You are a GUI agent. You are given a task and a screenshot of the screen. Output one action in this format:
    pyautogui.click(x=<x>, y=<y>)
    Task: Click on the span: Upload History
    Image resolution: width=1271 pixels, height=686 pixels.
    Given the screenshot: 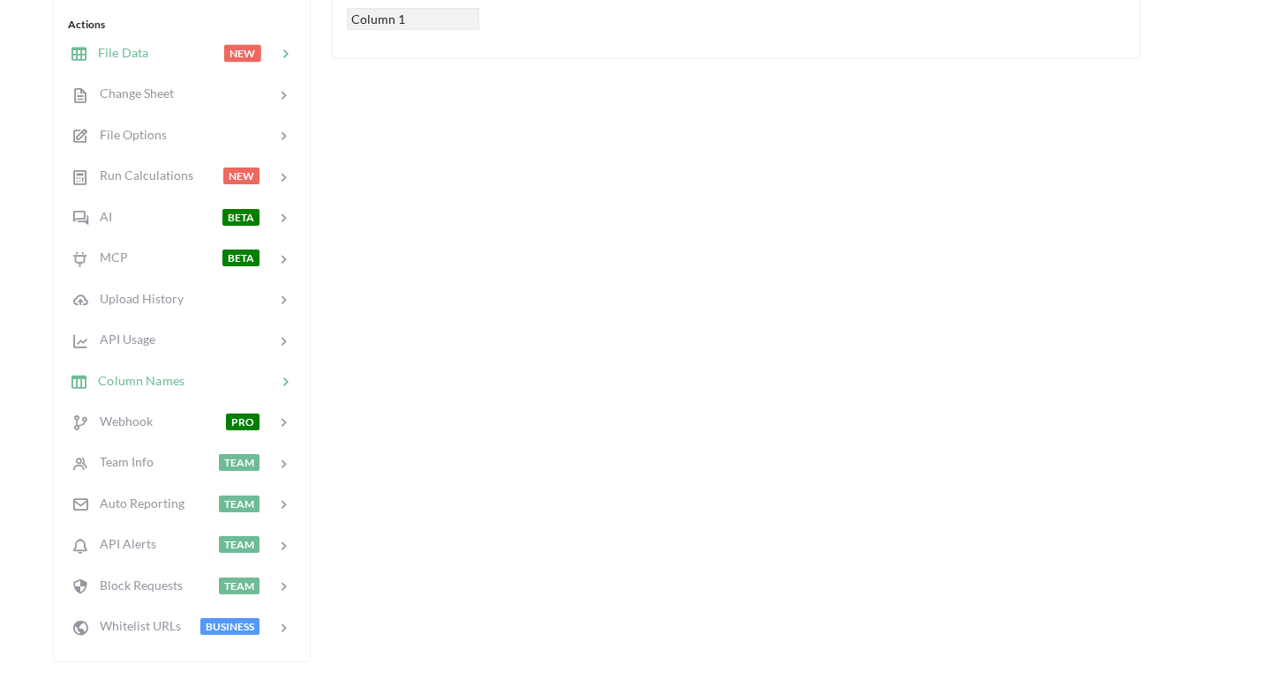 What is the action you would take?
    pyautogui.click(x=136, y=298)
    